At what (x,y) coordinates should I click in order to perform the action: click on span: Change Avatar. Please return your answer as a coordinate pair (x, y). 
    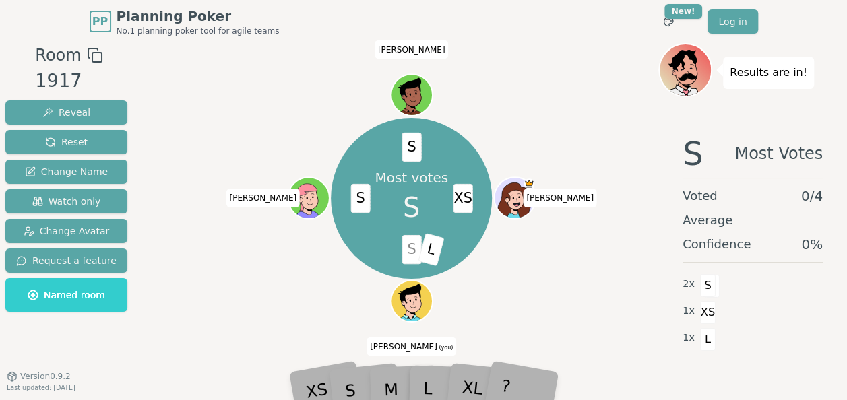
    Looking at the image, I should click on (67, 231).